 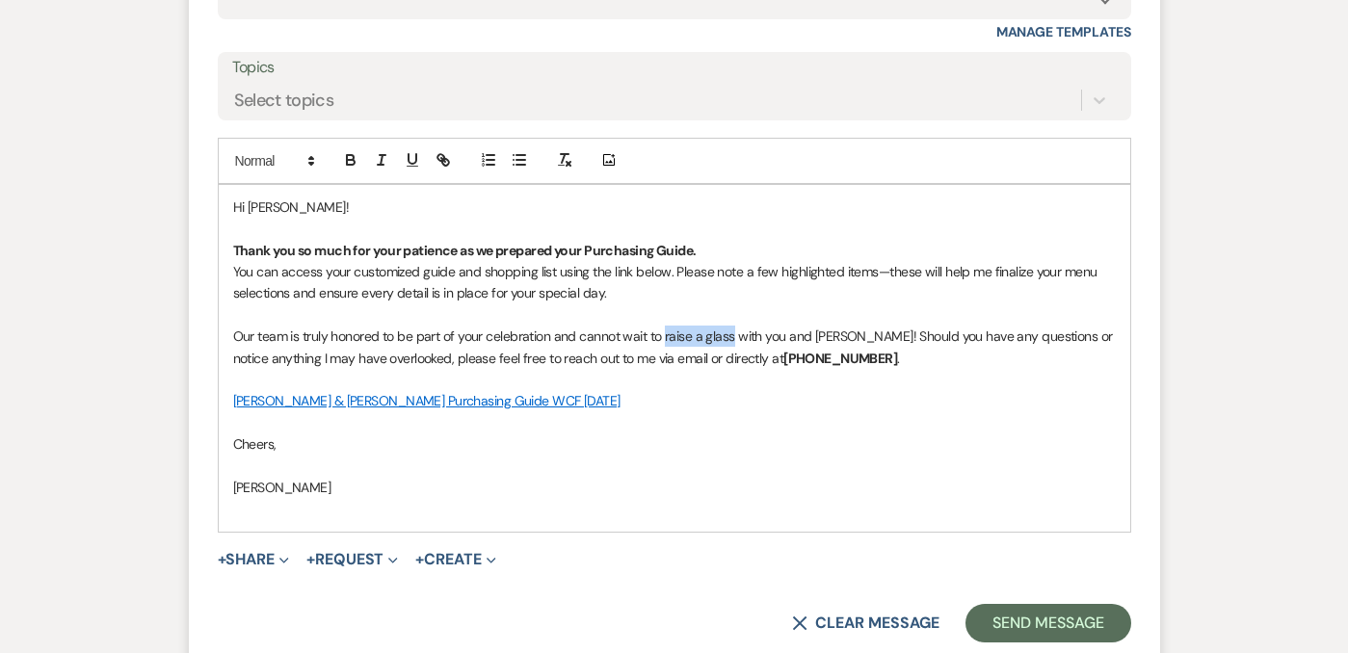 What do you see at coordinates (464, 250) in the screenshot?
I see `strong: Thank you so much for your patience as we prepared your Purchasing Guide.` at bounding box center [464, 250].